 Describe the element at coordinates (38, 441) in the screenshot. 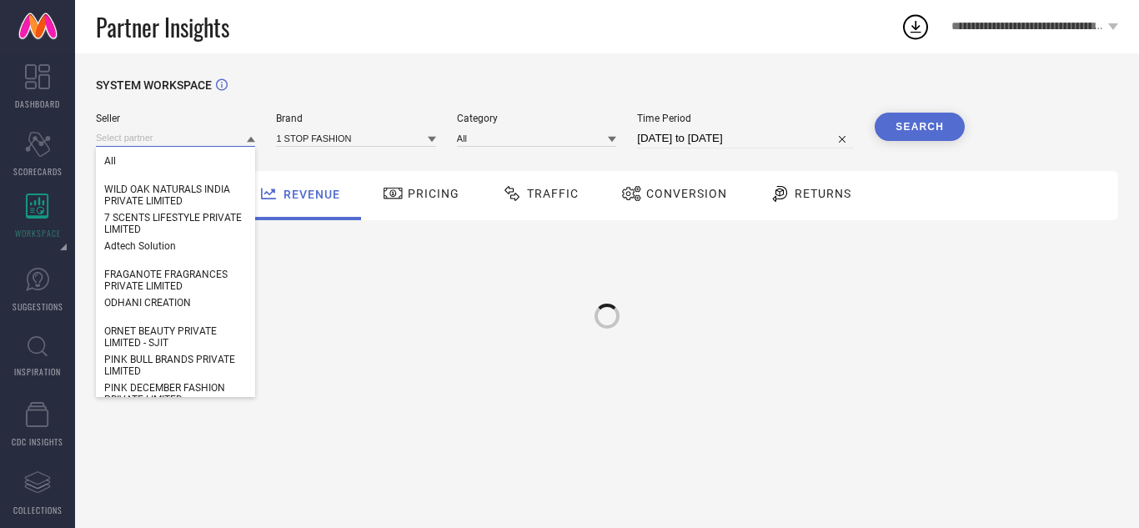

I see `span: CDC INSIGHTS` at that location.